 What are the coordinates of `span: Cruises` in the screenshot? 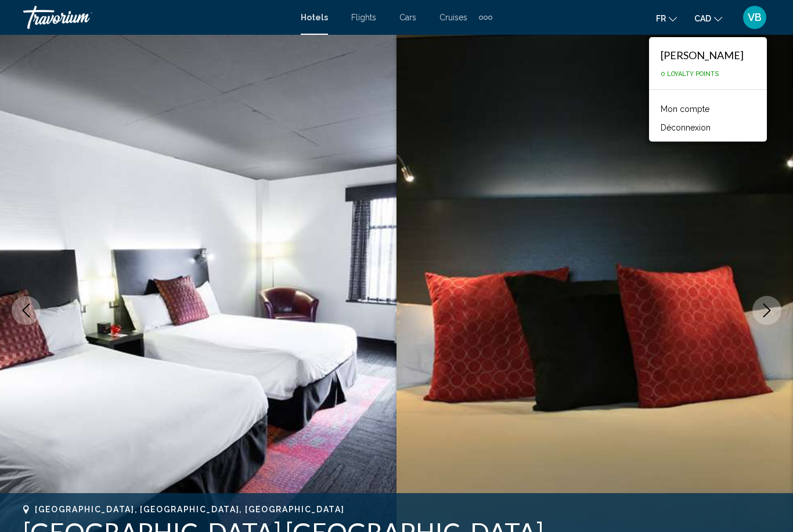 It's located at (453, 17).